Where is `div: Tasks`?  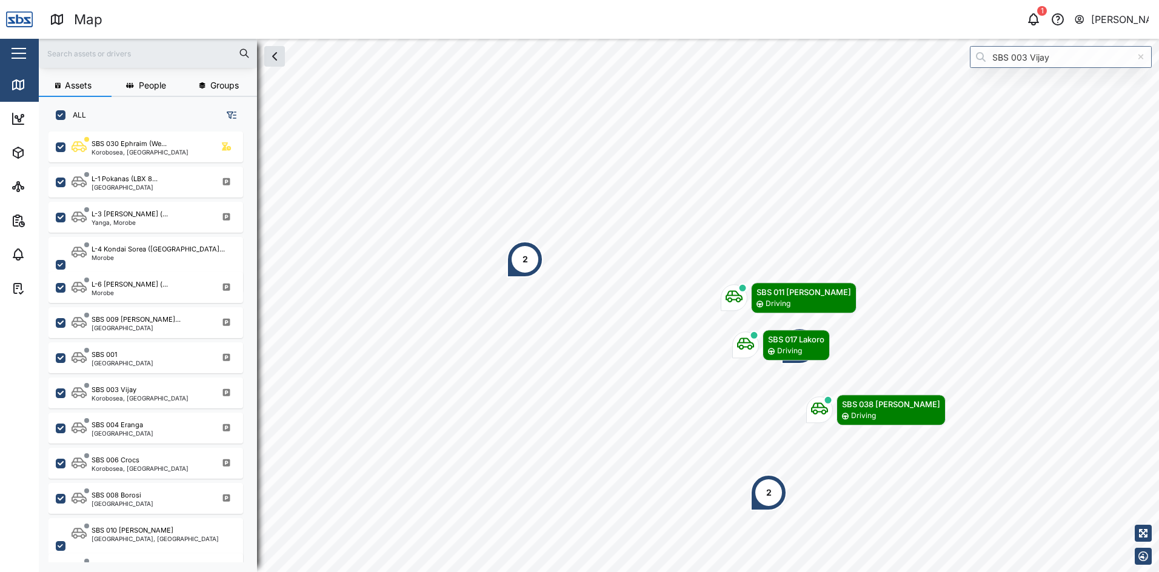 div: Tasks is located at coordinates (48, 289).